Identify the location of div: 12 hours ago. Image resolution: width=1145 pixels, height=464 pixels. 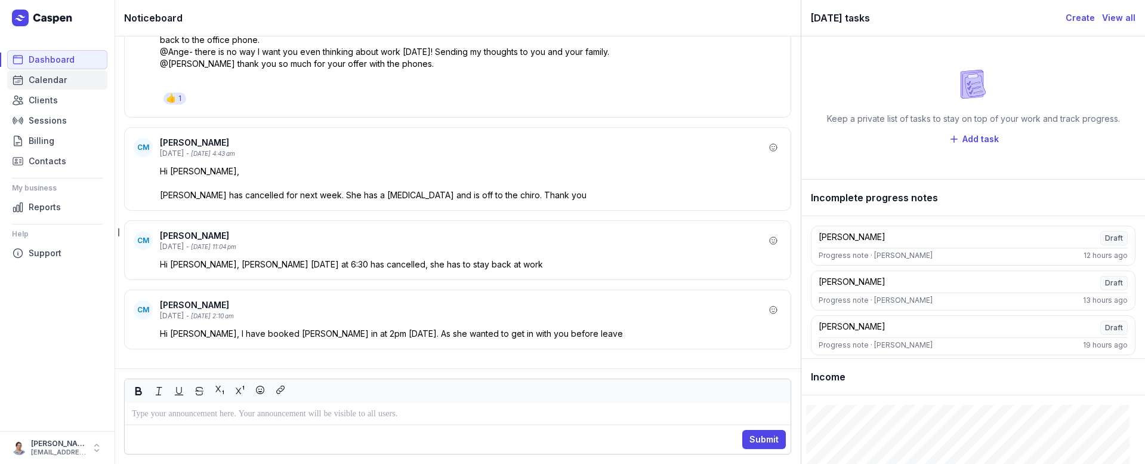
(1106, 255).